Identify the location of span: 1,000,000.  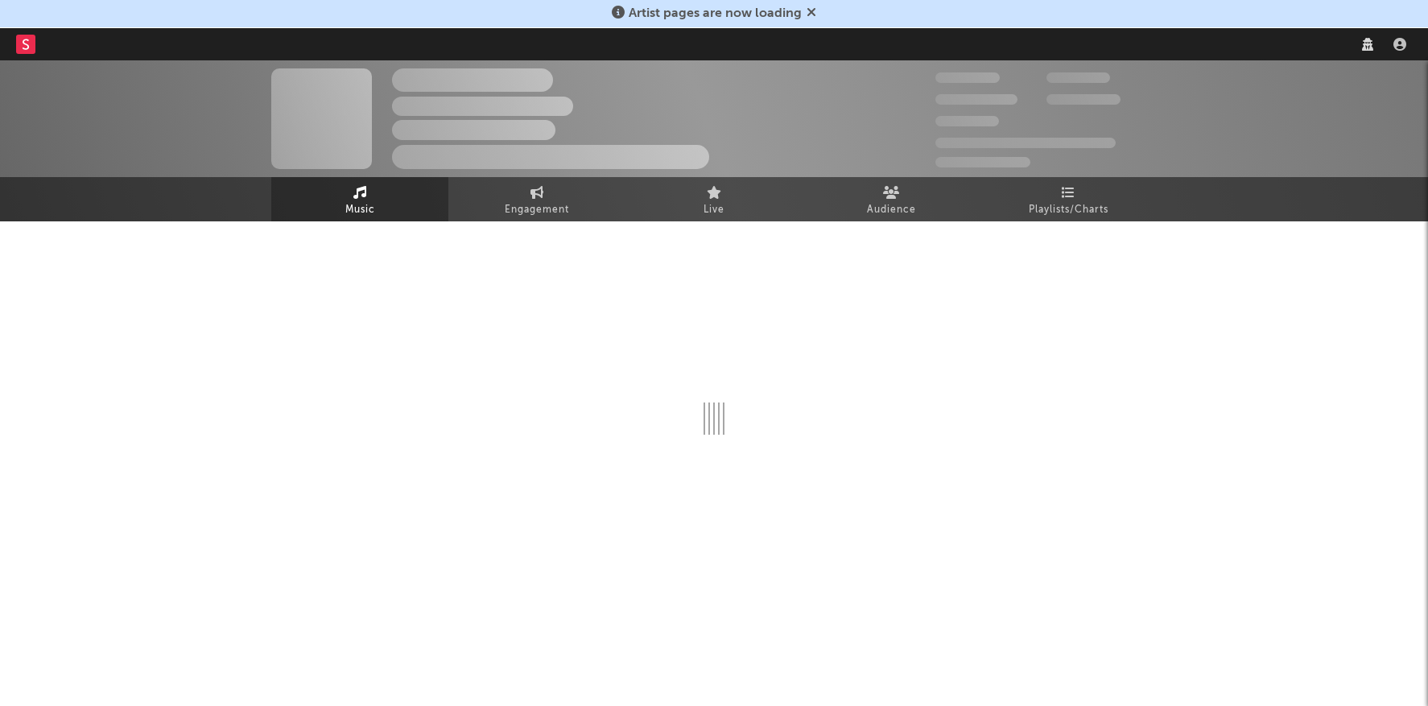
(1084, 99).